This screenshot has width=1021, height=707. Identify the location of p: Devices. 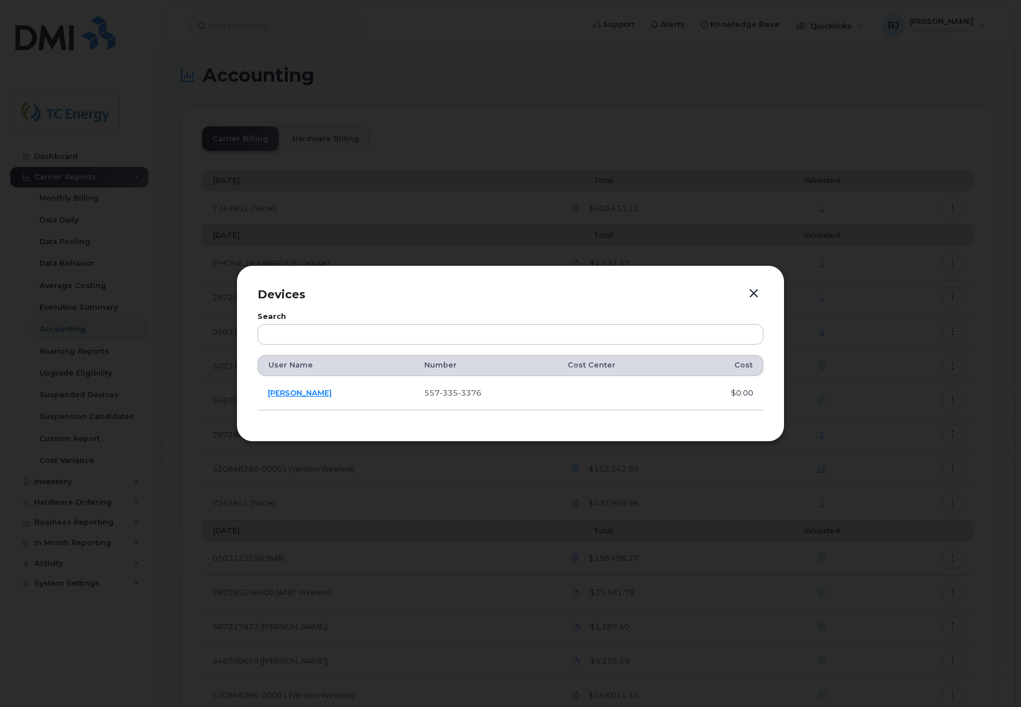
(511, 294).